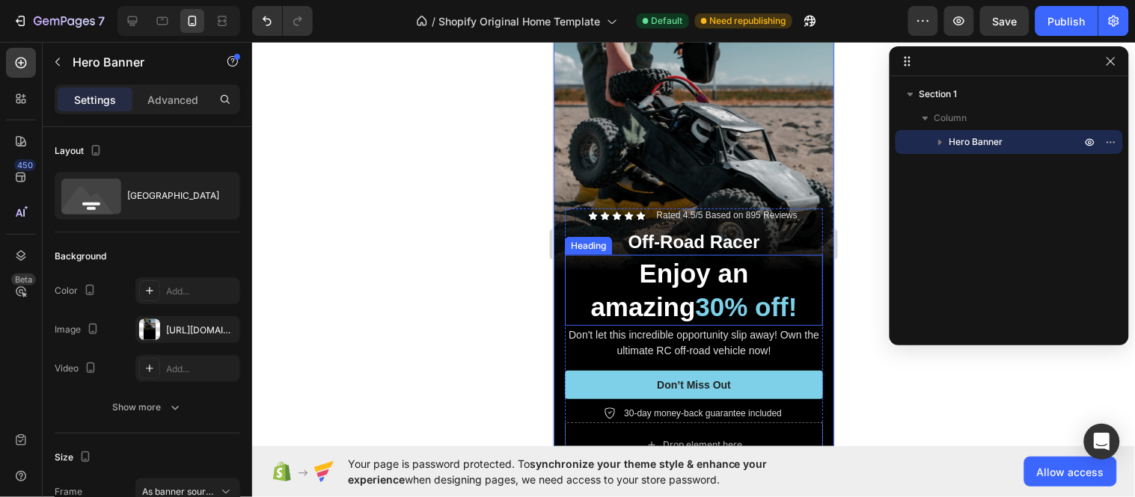 This screenshot has width=1135, height=497. Describe the element at coordinates (140, 343) in the screenshot. I see `button: Don’t Miss Out` at that location.